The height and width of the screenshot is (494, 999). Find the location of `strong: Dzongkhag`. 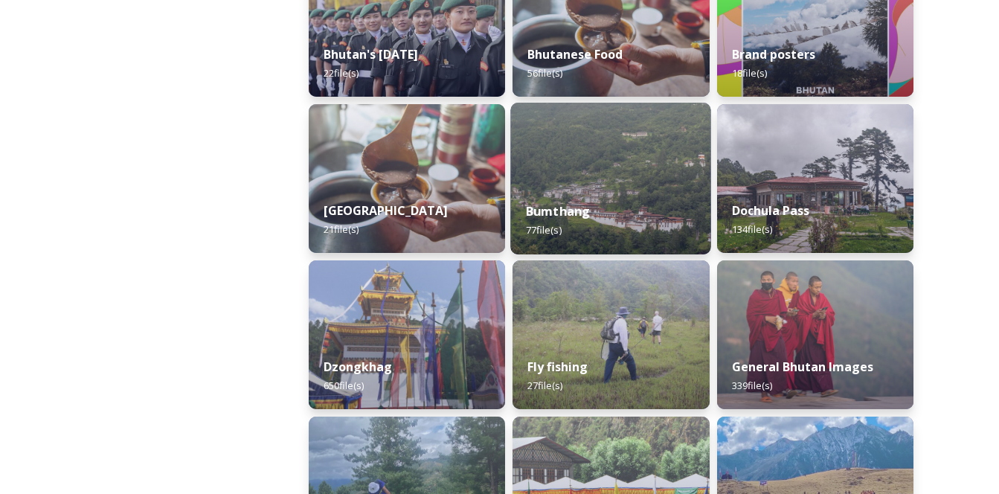

strong: Dzongkhag is located at coordinates (358, 367).